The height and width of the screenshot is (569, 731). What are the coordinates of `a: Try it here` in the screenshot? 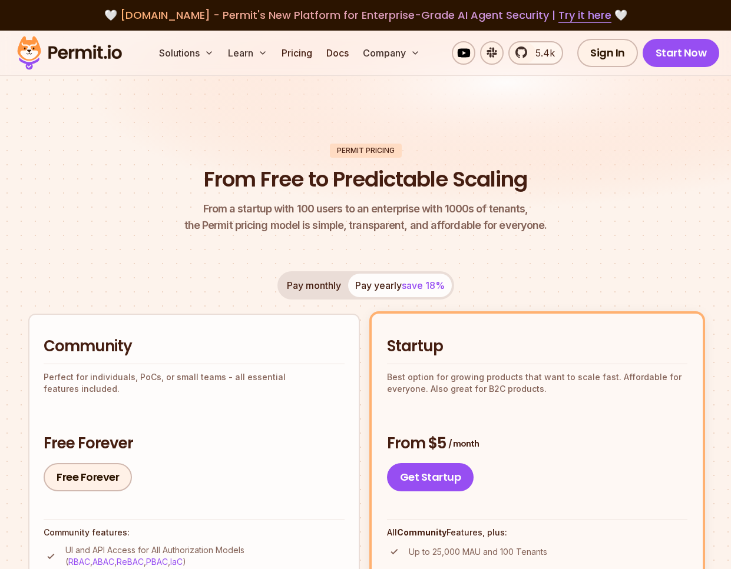 It's located at (585, 15).